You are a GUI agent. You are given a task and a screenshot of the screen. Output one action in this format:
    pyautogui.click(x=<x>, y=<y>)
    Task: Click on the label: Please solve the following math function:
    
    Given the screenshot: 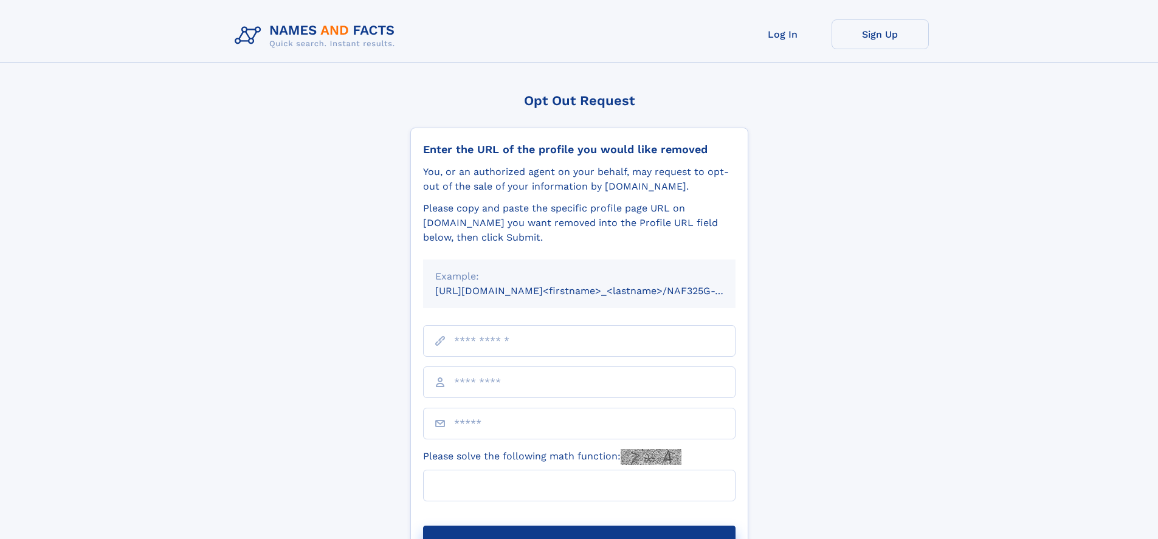 What is the action you would take?
    pyautogui.click(x=552, y=457)
    